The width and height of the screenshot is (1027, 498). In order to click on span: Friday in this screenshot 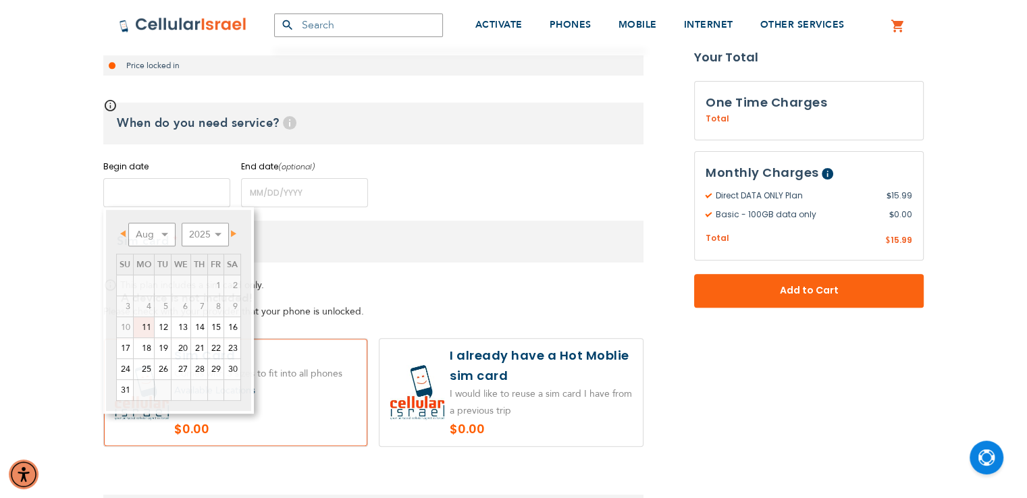, I will do `click(215, 265)`.